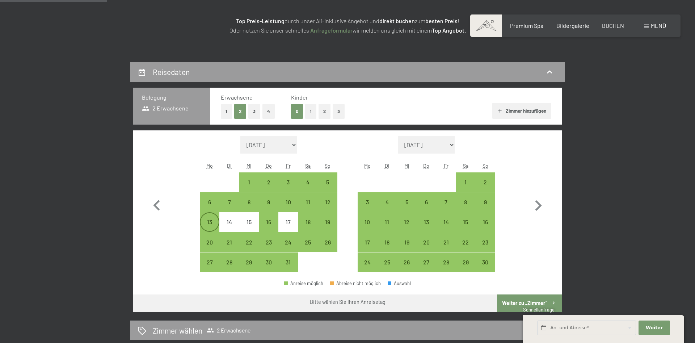 The image size is (695, 343). What do you see at coordinates (347, 302) in the screenshot?
I see `div: Bitte wählen Sie Ihren Anreisetag` at bounding box center [347, 302].